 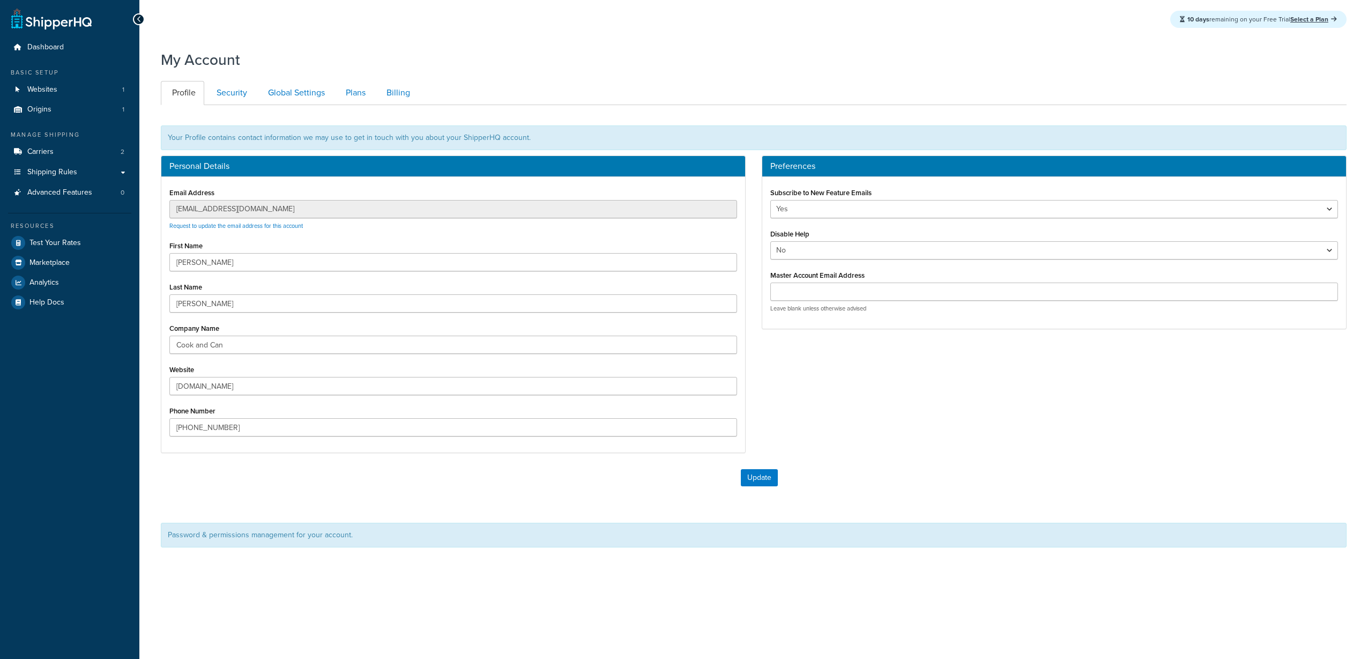 I want to click on label: Website, so click(x=182, y=369).